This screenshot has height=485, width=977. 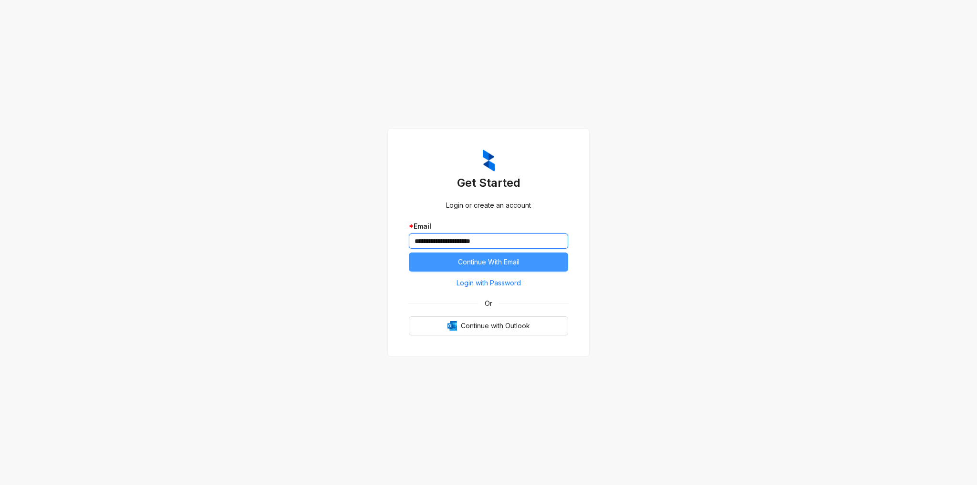 What do you see at coordinates (488, 183) in the screenshot?
I see `h3: Get Started` at bounding box center [488, 183].